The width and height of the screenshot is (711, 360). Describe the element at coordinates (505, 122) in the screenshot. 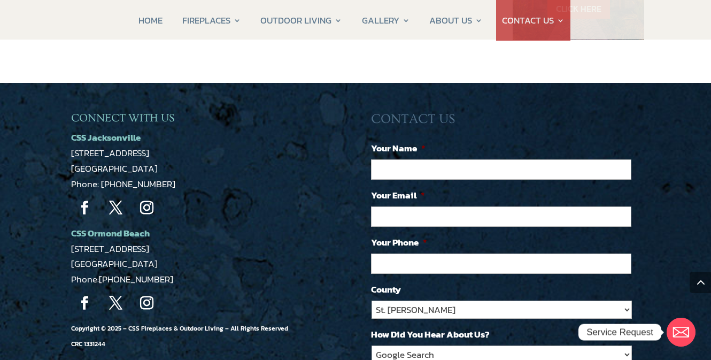

I see `h3: CONTACT US` at that location.